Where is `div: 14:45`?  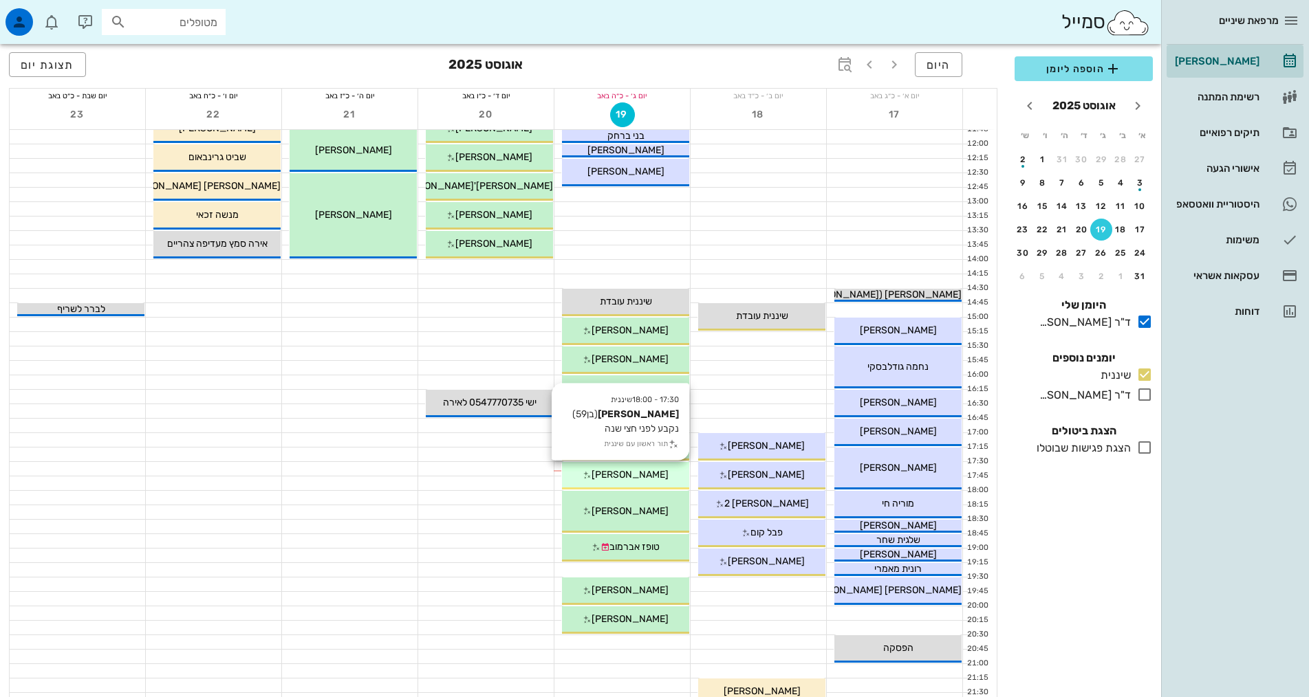
div: 14:45 is located at coordinates (977, 303).